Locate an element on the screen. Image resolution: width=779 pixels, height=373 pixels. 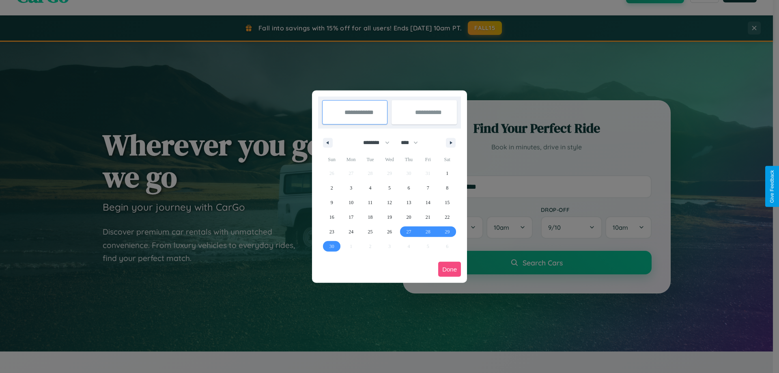
span: Sat is located at coordinates (447, 159).